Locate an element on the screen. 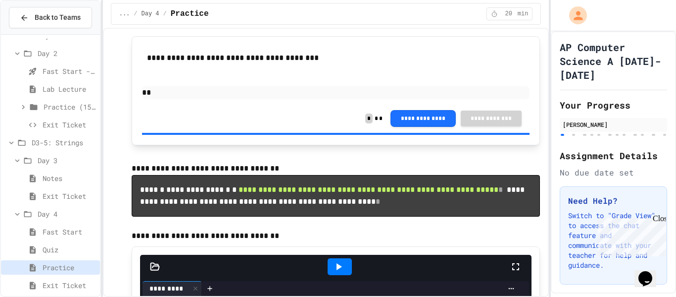 This screenshot has width=676, height=297. span: 20 is located at coordinates (509, 14).